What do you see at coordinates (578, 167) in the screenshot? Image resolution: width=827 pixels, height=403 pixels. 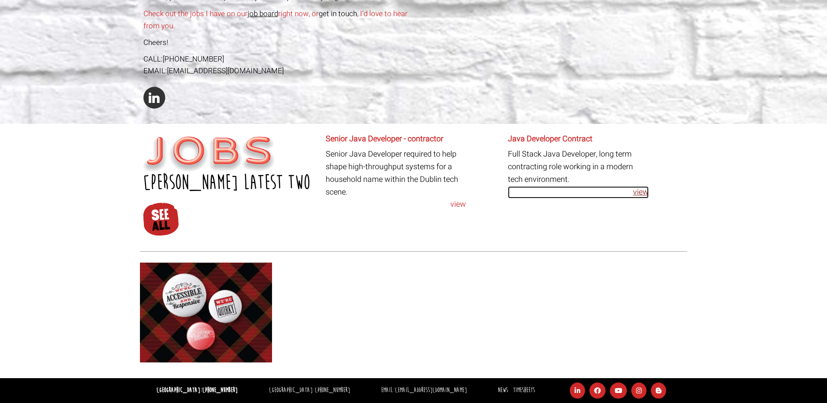 I see `article: Full Stack Java Developer, long term contracting role working in a modern tech environment.` at bounding box center [578, 167].